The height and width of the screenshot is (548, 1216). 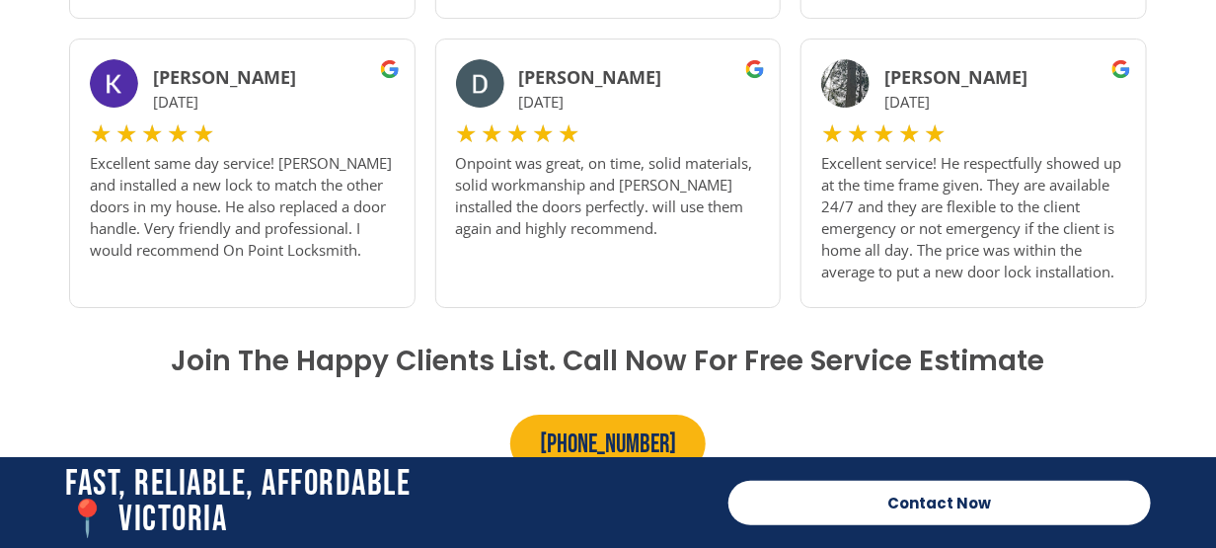 I want to click on h4: Join the happy clients list. call now for free Service estimate, so click(x=608, y=361).